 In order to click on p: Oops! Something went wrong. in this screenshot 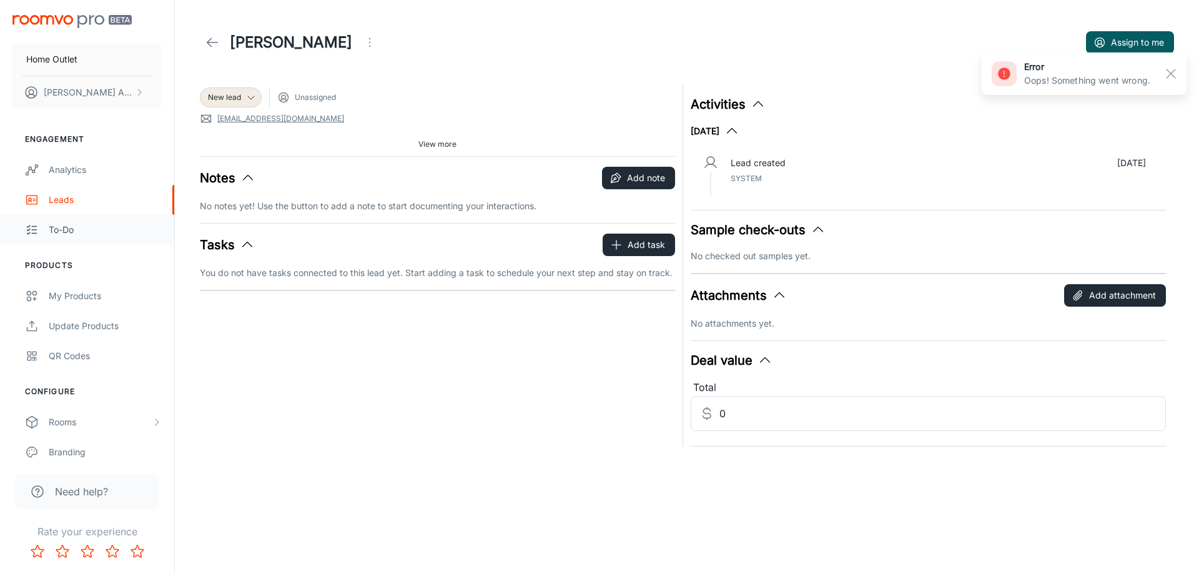, I will do `click(1087, 81)`.